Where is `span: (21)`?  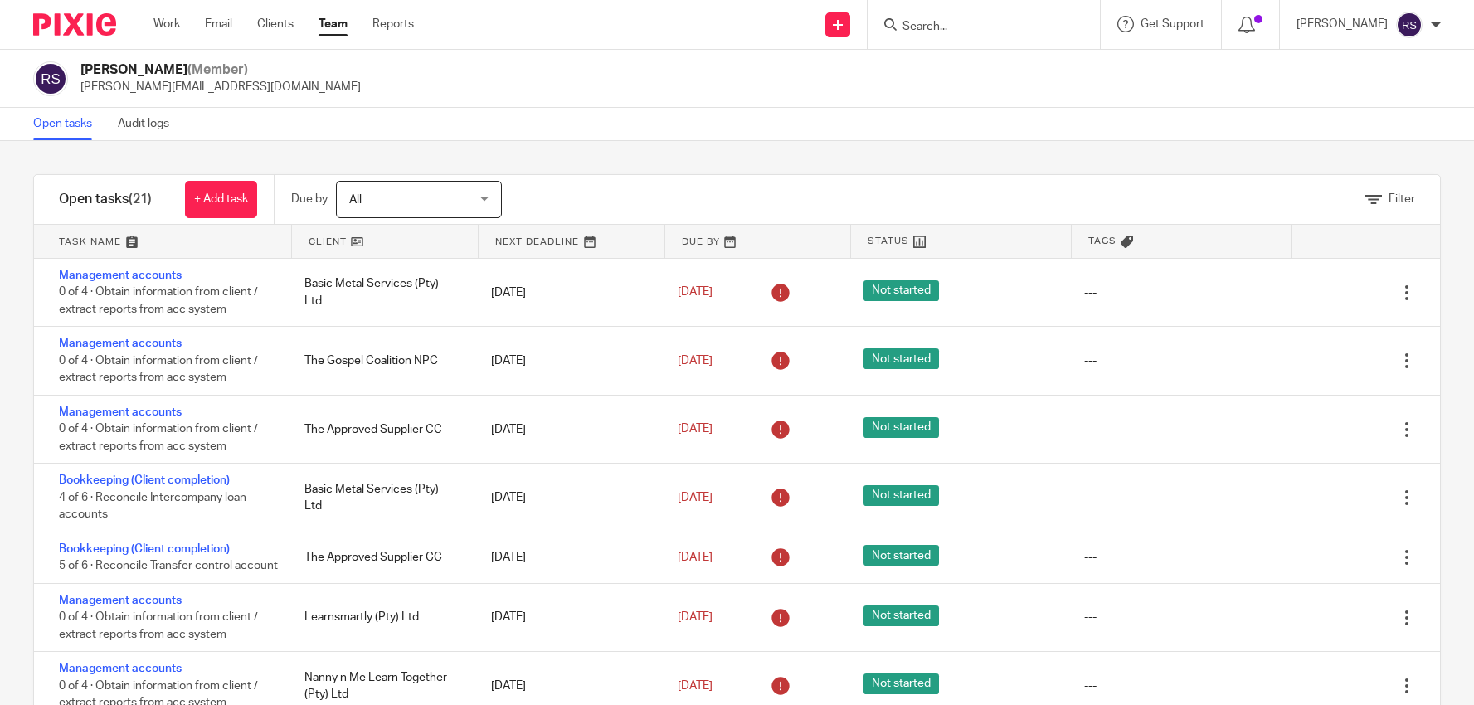 span: (21) is located at coordinates (140, 199).